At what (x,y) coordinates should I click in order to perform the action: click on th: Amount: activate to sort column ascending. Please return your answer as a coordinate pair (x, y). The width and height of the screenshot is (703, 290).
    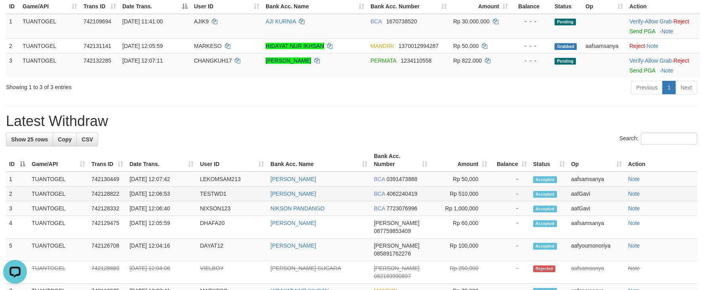
    Looking at the image, I should click on (460, 160).